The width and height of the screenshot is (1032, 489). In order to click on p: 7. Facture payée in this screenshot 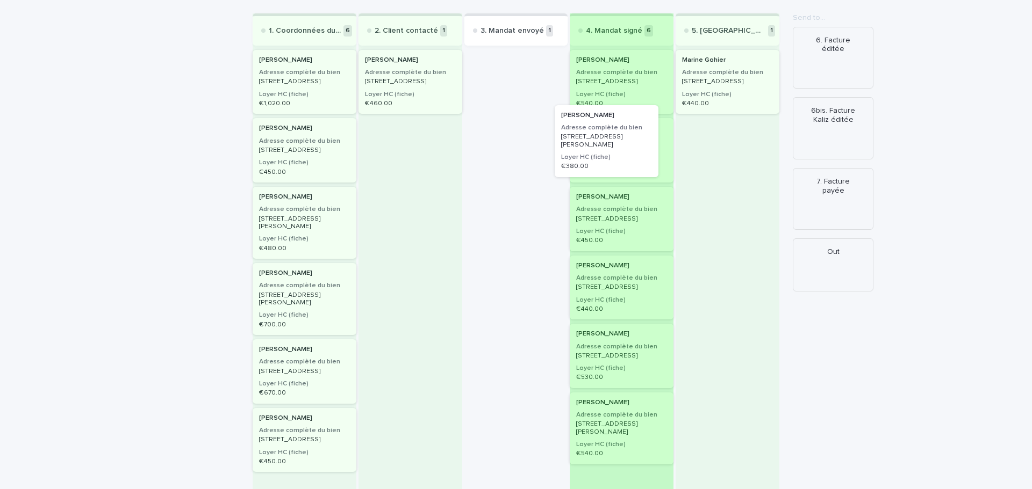, I will do `click(833, 186)`.